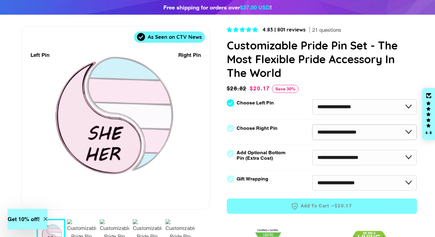 Image resolution: width=435 pixels, height=237 pixels. What do you see at coordinates (428, 132) in the screenshot?
I see `div: 4.8` at bounding box center [428, 132].